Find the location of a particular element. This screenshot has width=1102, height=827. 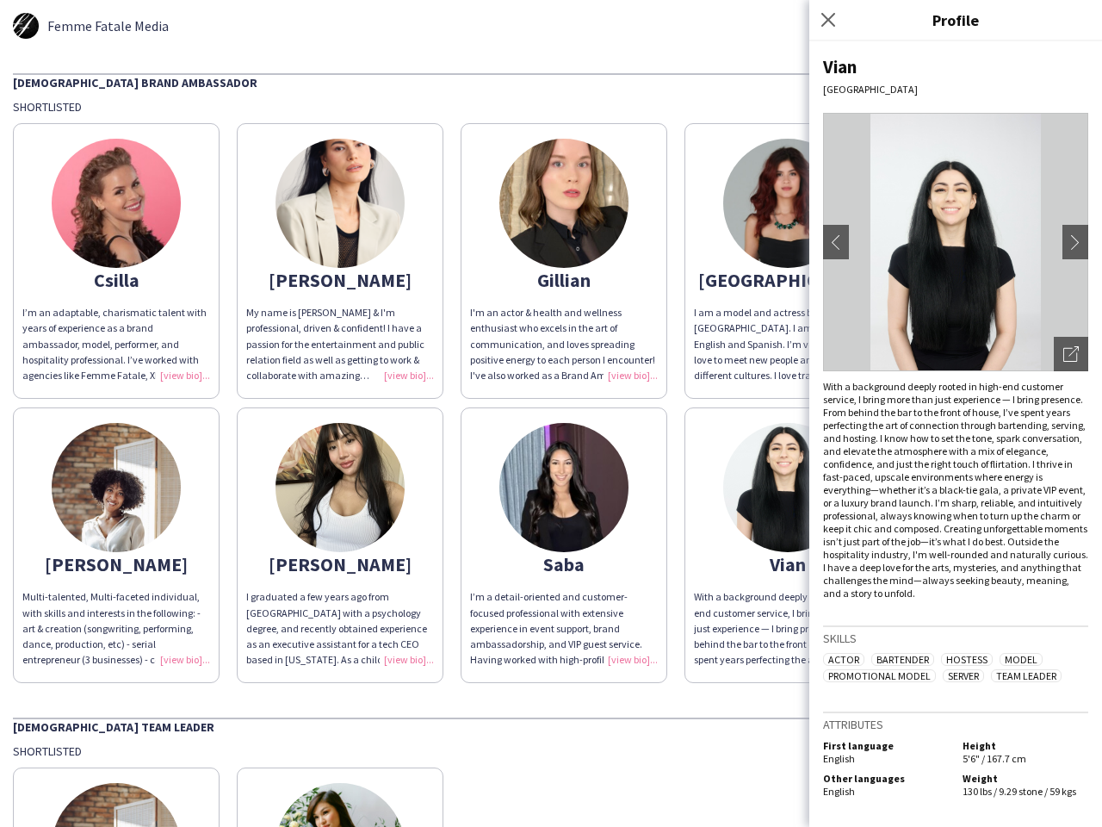

h3: Profile is located at coordinates (956, 20).